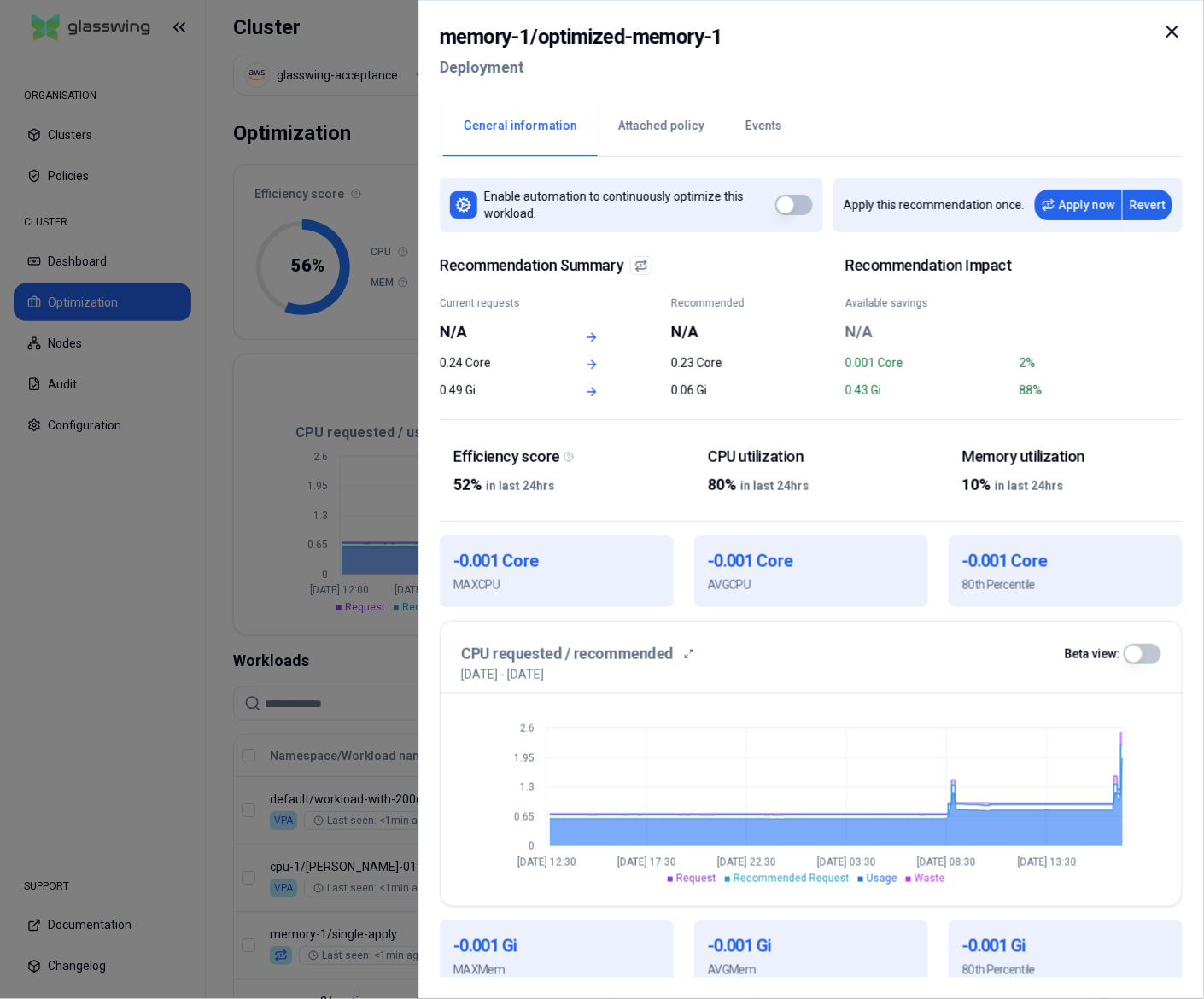  Describe the element at coordinates (724, 390) in the screenshot. I see `div: 0.06 Gi` at that location.